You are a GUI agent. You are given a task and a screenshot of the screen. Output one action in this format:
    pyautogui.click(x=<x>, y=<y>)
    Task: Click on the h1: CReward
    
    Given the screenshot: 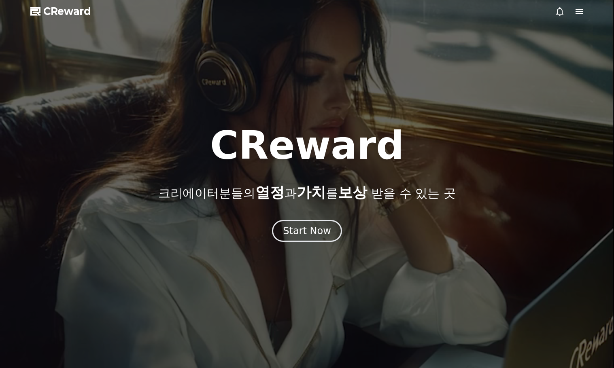 What is the action you would take?
    pyautogui.click(x=307, y=146)
    